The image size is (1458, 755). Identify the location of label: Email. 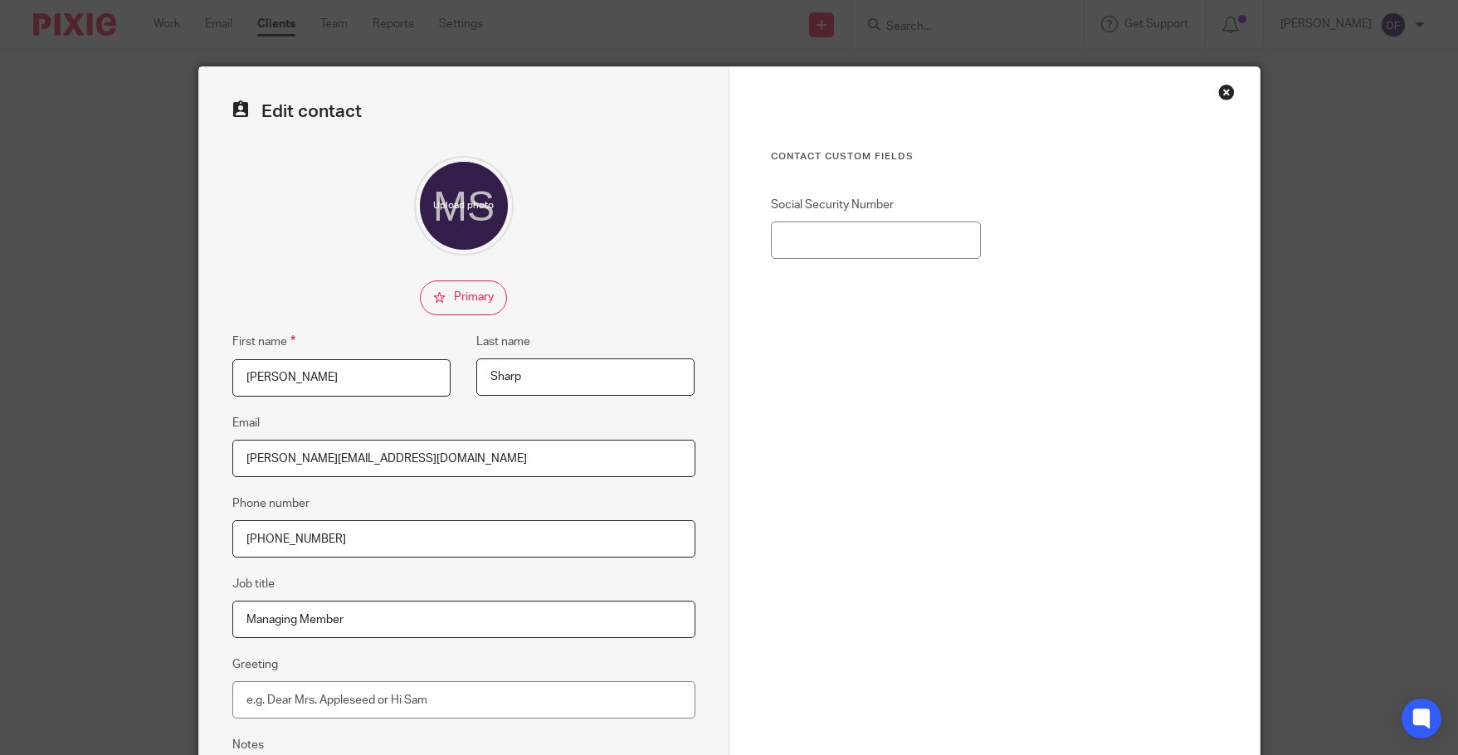
(246, 423).